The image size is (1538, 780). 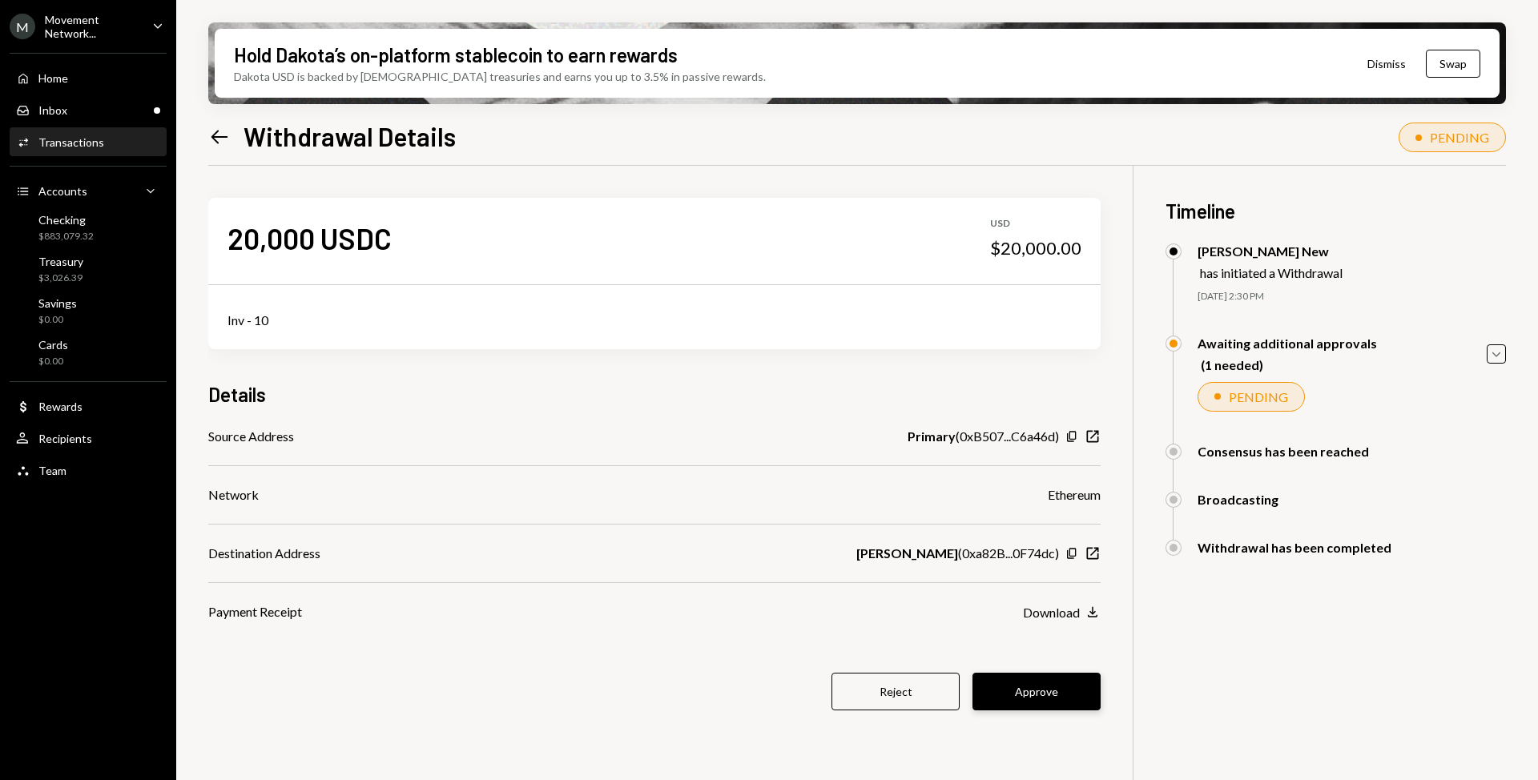 What do you see at coordinates (1271, 272) in the screenshot?
I see `div: has initiated a Withdrawal` at bounding box center [1271, 272].